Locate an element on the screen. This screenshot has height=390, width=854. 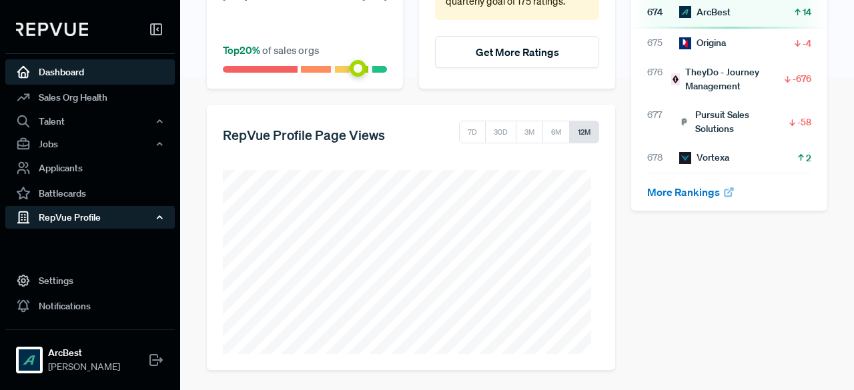
button: 6M is located at coordinates (556, 132).